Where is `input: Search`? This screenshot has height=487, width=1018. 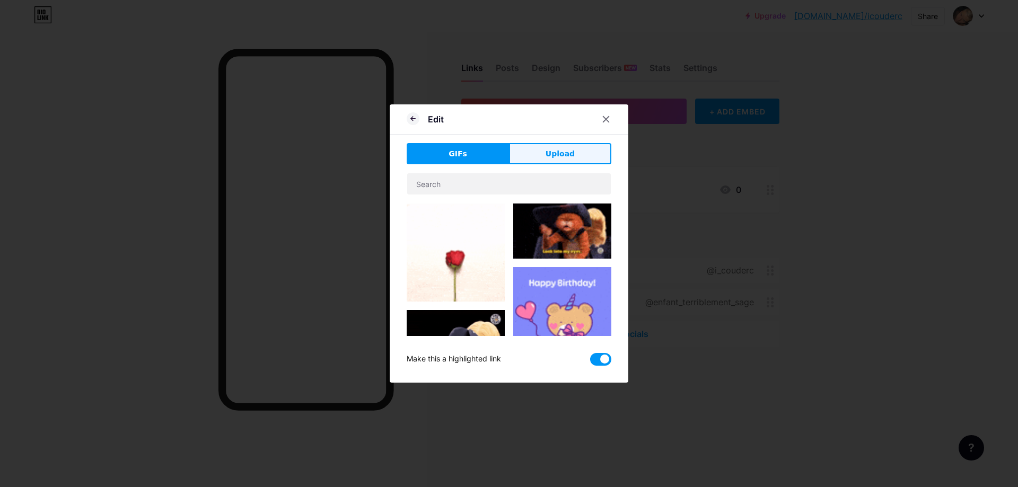 input: Search is located at coordinates (509, 184).